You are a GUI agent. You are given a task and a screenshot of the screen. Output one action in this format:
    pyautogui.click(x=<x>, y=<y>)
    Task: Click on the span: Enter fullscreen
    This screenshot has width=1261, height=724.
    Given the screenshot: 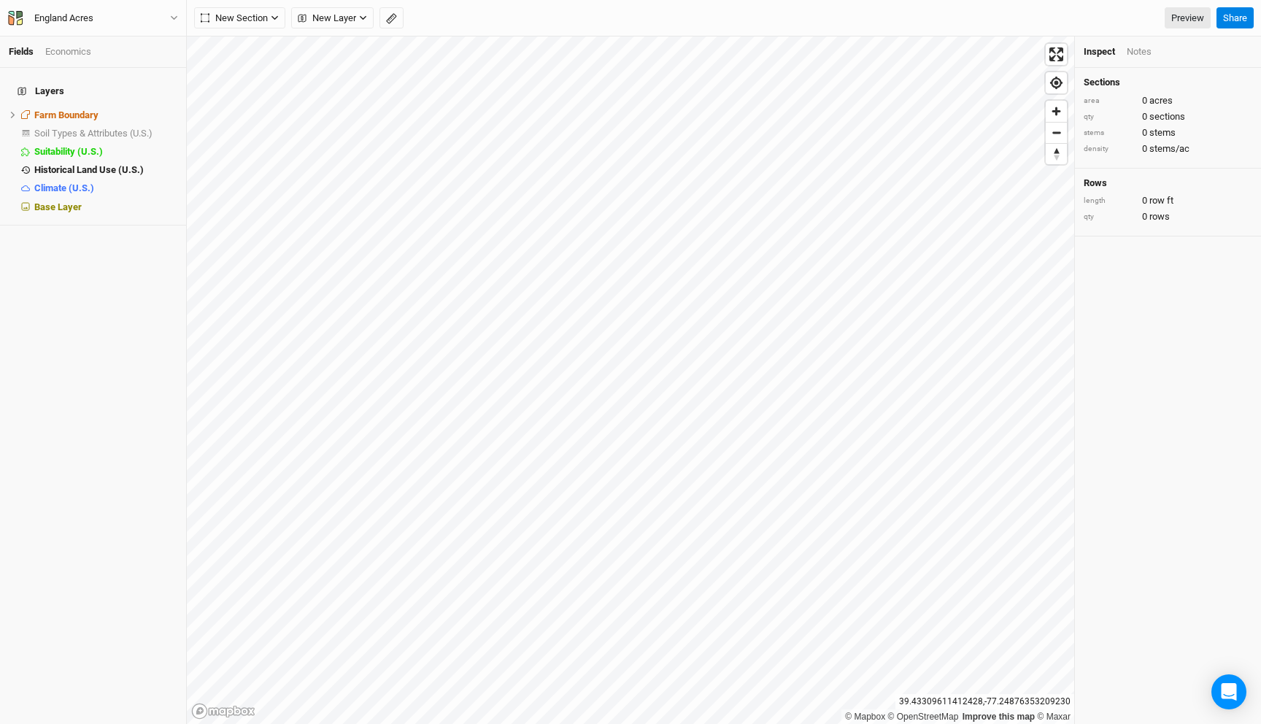 What is the action you would take?
    pyautogui.click(x=1056, y=54)
    